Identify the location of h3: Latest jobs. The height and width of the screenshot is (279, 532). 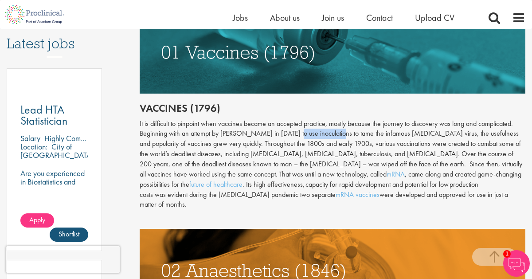
(54, 35).